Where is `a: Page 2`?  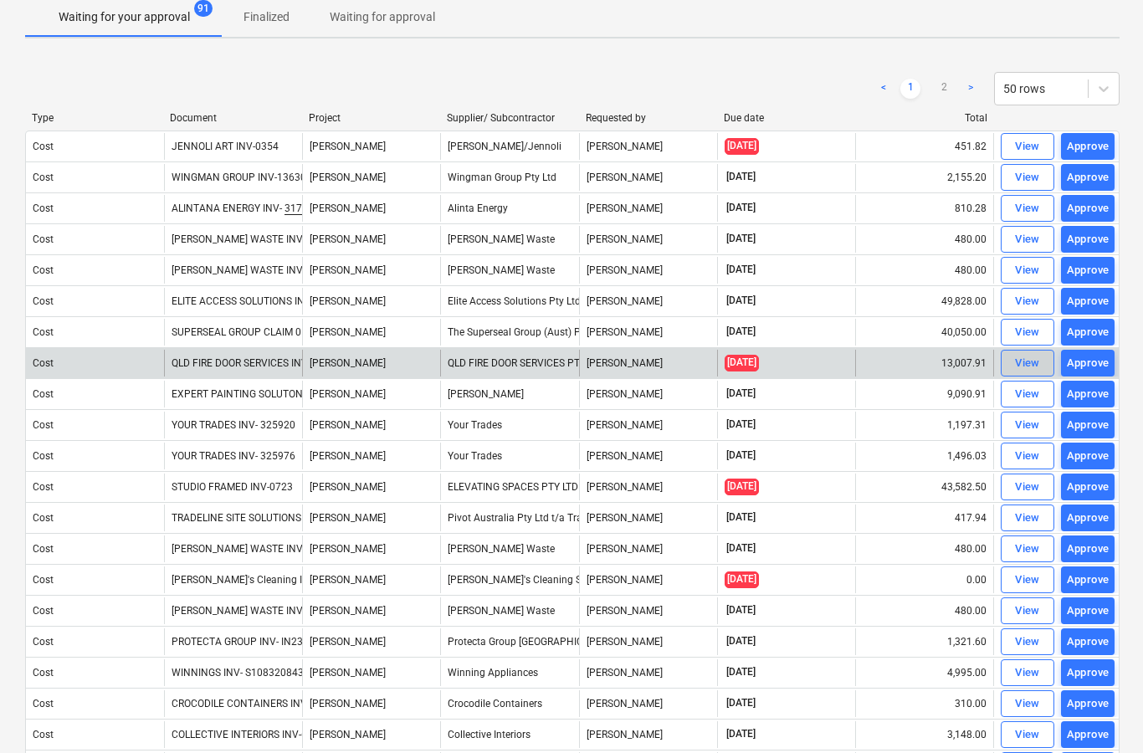 a: Page 2 is located at coordinates (944, 89).